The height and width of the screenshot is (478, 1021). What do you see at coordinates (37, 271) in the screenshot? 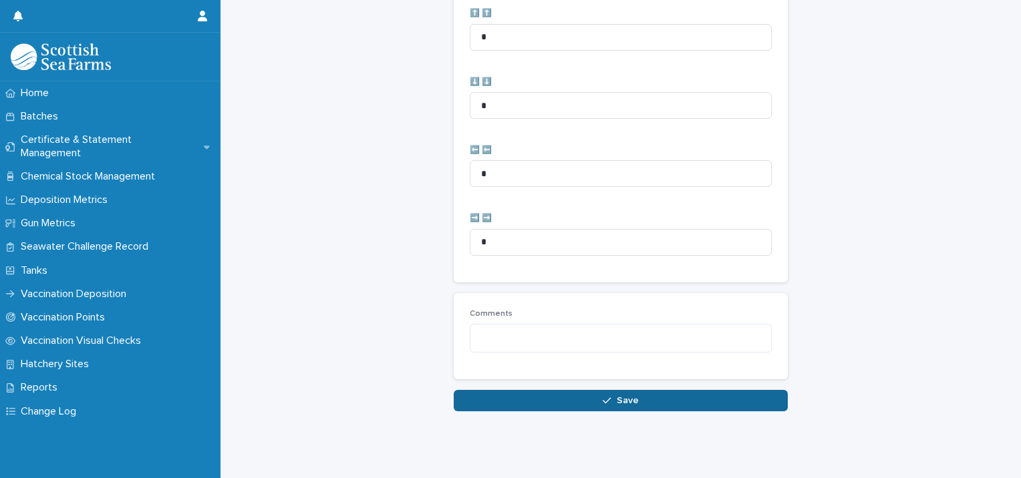
I see `p: Tanks` at bounding box center [37, 271].